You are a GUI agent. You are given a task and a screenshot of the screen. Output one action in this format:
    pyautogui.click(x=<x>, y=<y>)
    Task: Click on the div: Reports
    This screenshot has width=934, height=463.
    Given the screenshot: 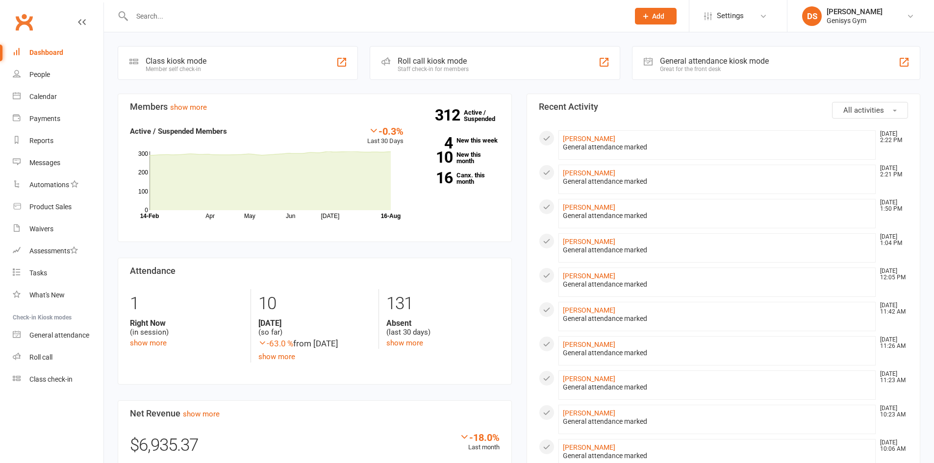 What is the action you would take?
    pyautogui.click(x=41, y=141)
    